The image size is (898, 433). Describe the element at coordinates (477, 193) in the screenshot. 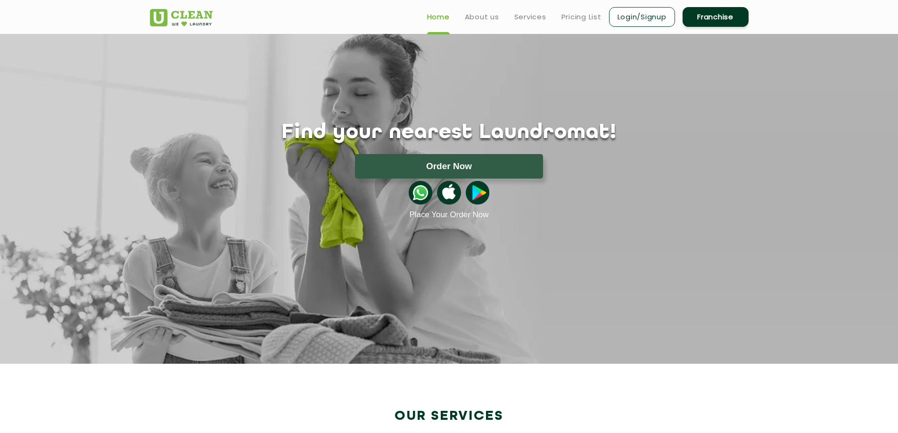

I see `img: playstoreicon.png` at that location.